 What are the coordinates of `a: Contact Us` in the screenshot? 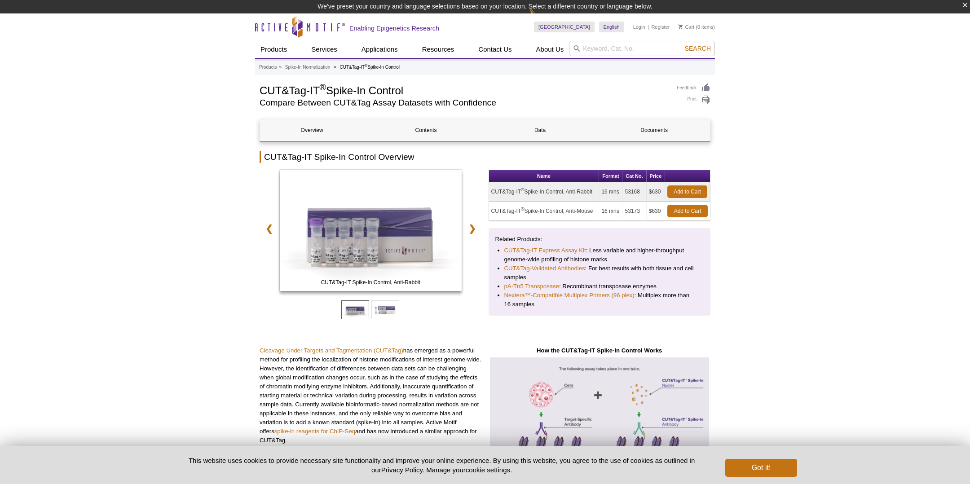 It's located at (495, 49).